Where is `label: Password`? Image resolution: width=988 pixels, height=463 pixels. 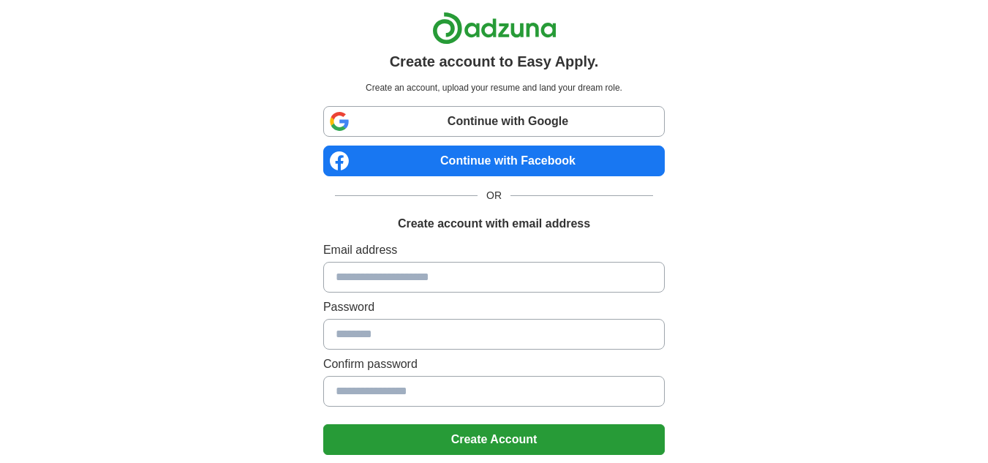
label: Password is located at coordinates (493, 307).